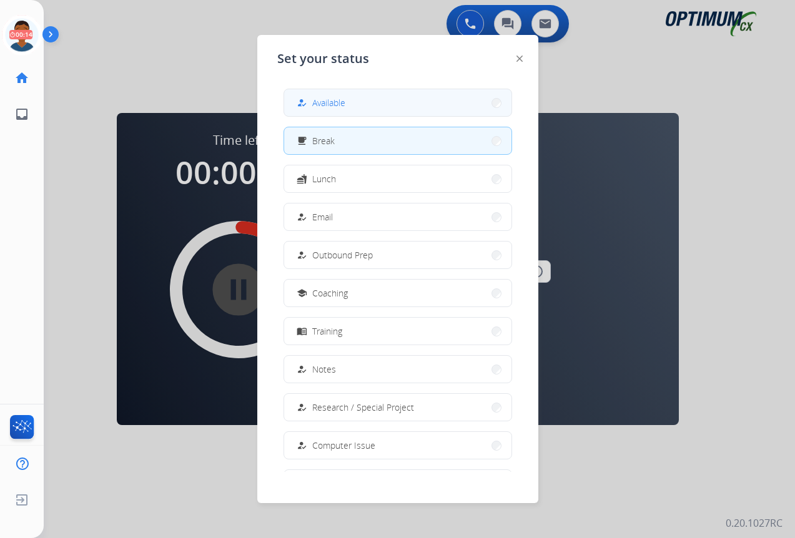 The image size is (795, 538). I want to click on button: Training, so click(398, 331).